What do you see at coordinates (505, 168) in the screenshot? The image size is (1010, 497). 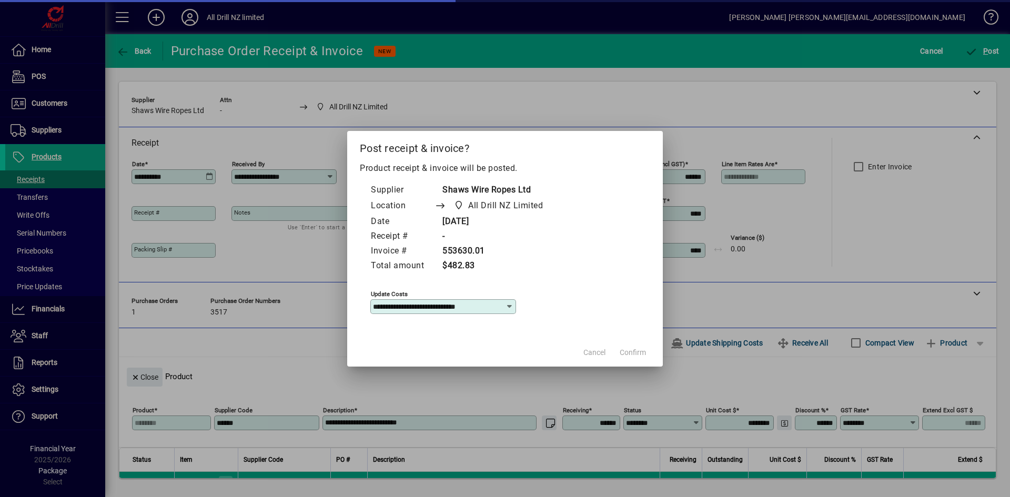 I see `p: Product receipt & invoice will be posted.` at bounding box center [505, 168].